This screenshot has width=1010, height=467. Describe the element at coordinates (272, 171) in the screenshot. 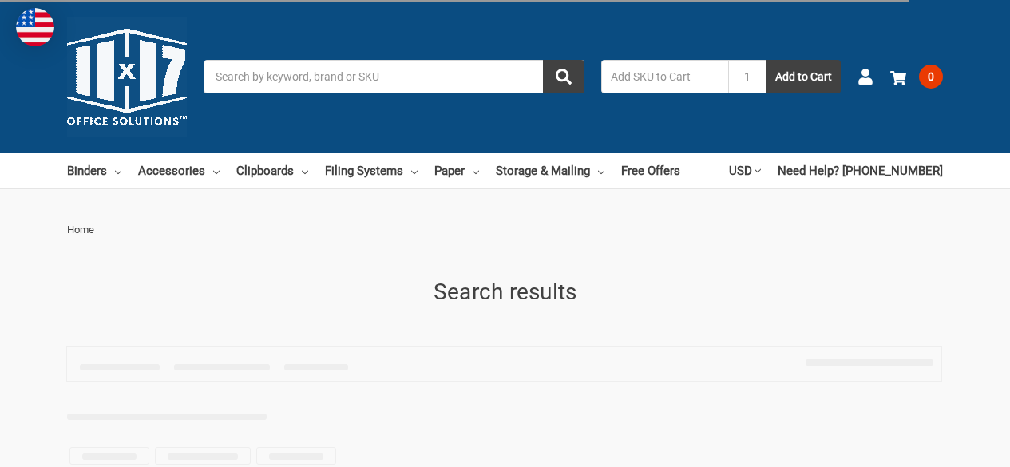

I see `a: Clipboards` at that location.